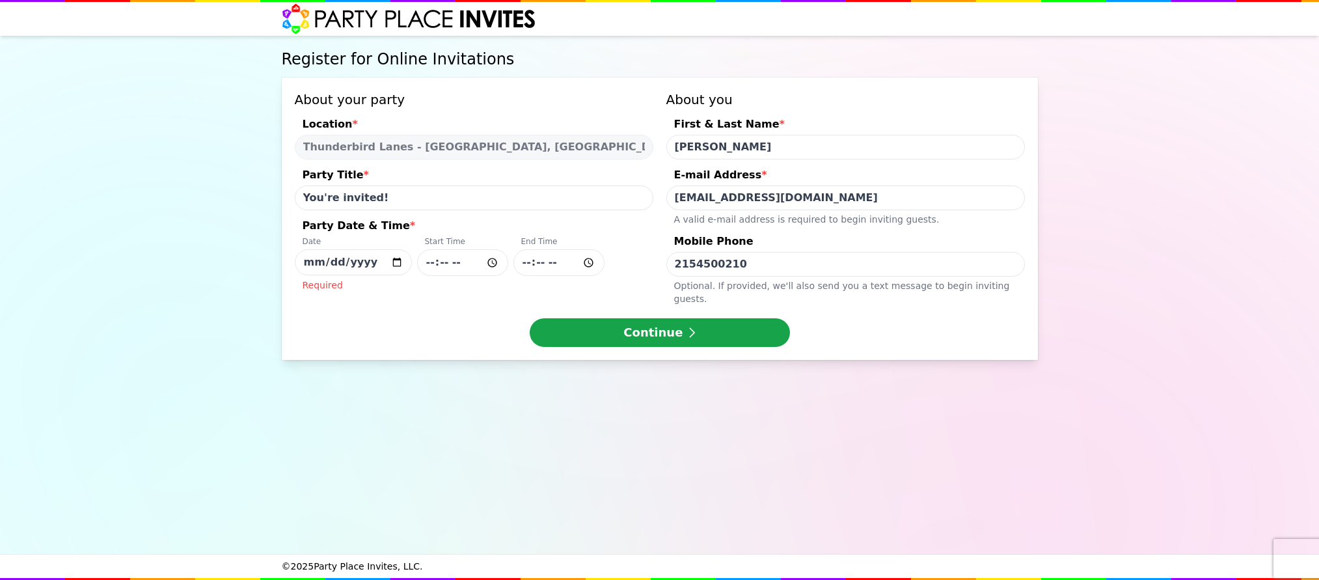  What do you see at coordinates (474, 147) in the screenshot?
I see `select: Location*` at bounding box center [474, 147].